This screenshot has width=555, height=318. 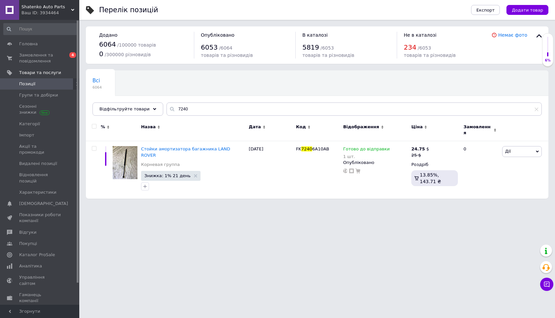 I want to click on span: / 6064, so click(x=226, y=48).